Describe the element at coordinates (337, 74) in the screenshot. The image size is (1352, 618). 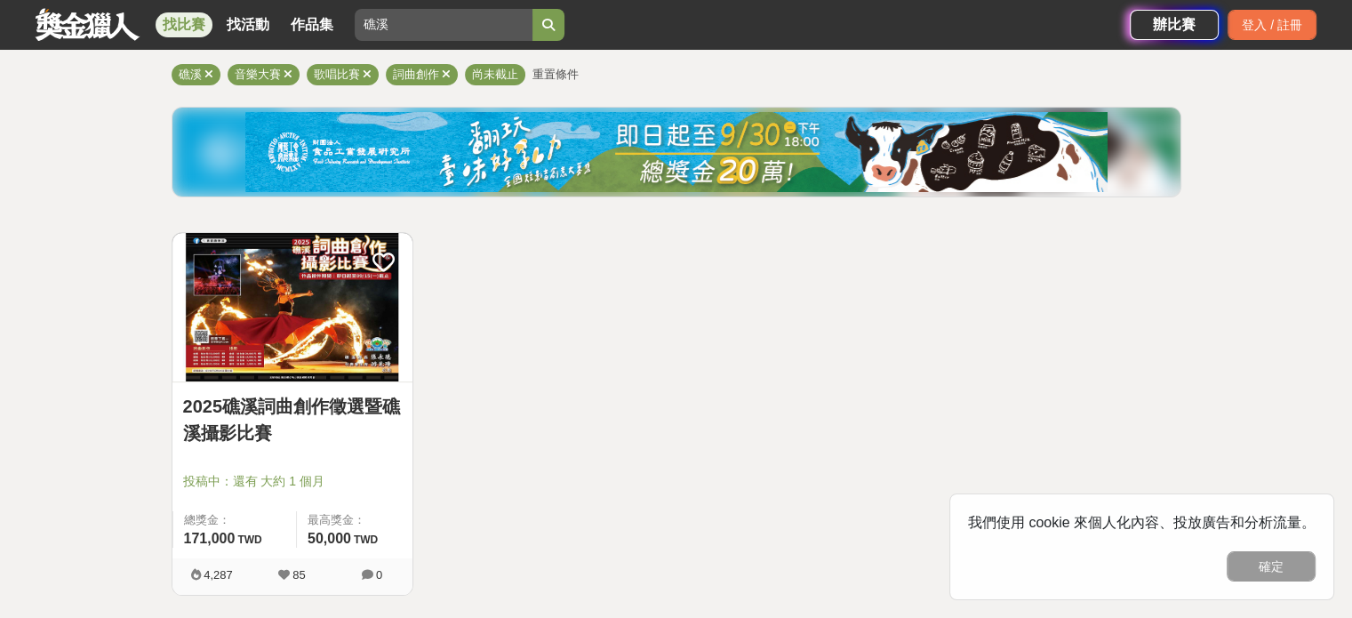
I see `span: 歌唱比賽` at that location.